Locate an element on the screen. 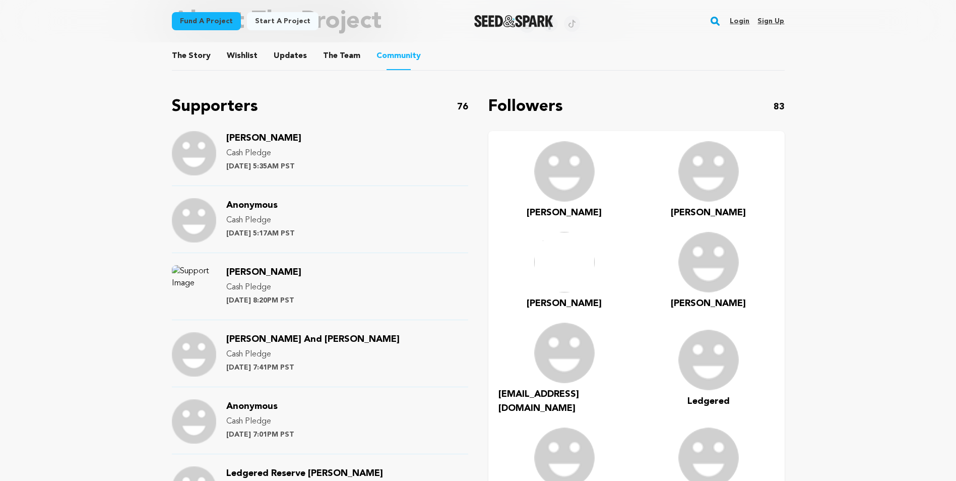 The image size is (956, 481). span: Team is located at coordinates (342, 56).